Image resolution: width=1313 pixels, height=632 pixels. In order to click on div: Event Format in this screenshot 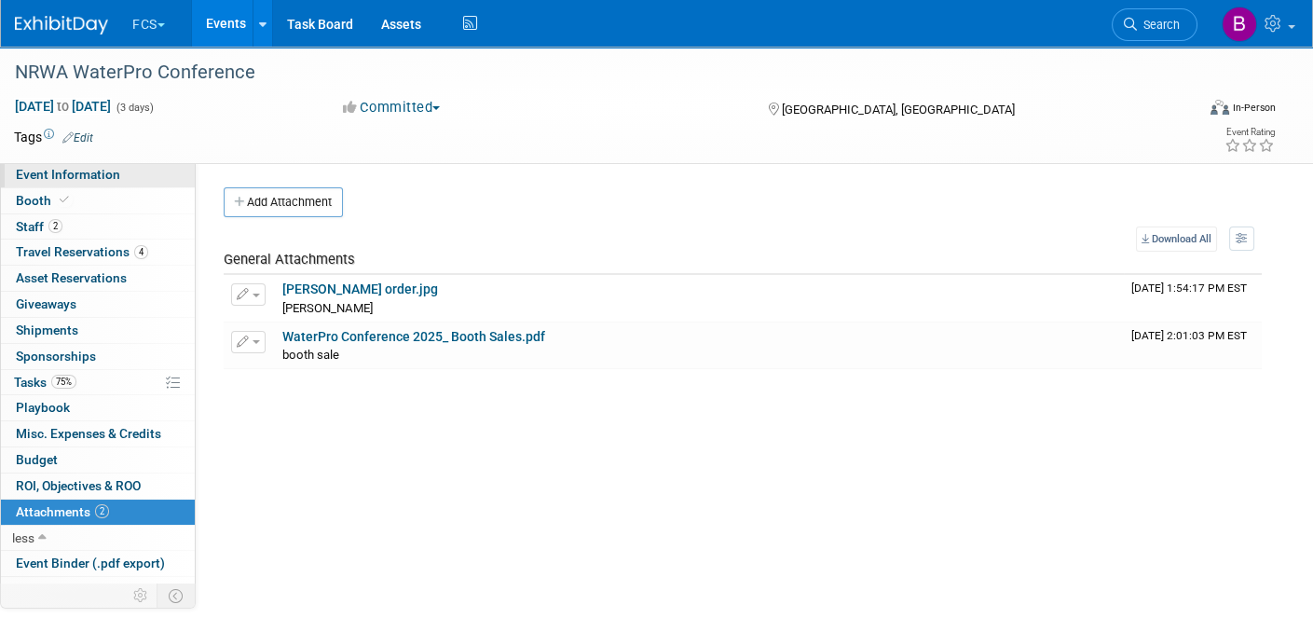, I will do `click(1182, 111)`.